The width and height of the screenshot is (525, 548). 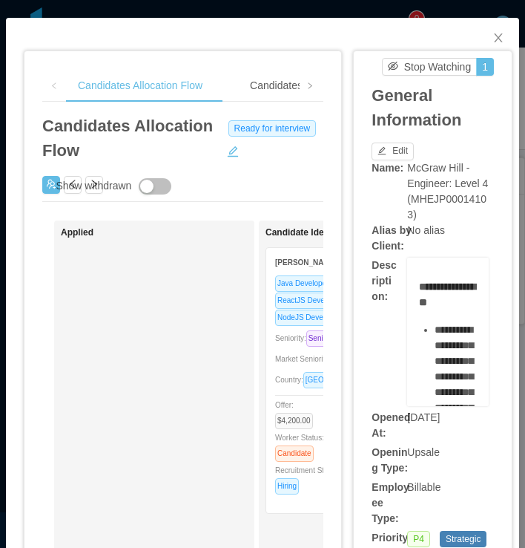 What do you see at coordinates (463, 539) in the screenshot?
I see `span: Strategic` at bounding box center [463, 539].